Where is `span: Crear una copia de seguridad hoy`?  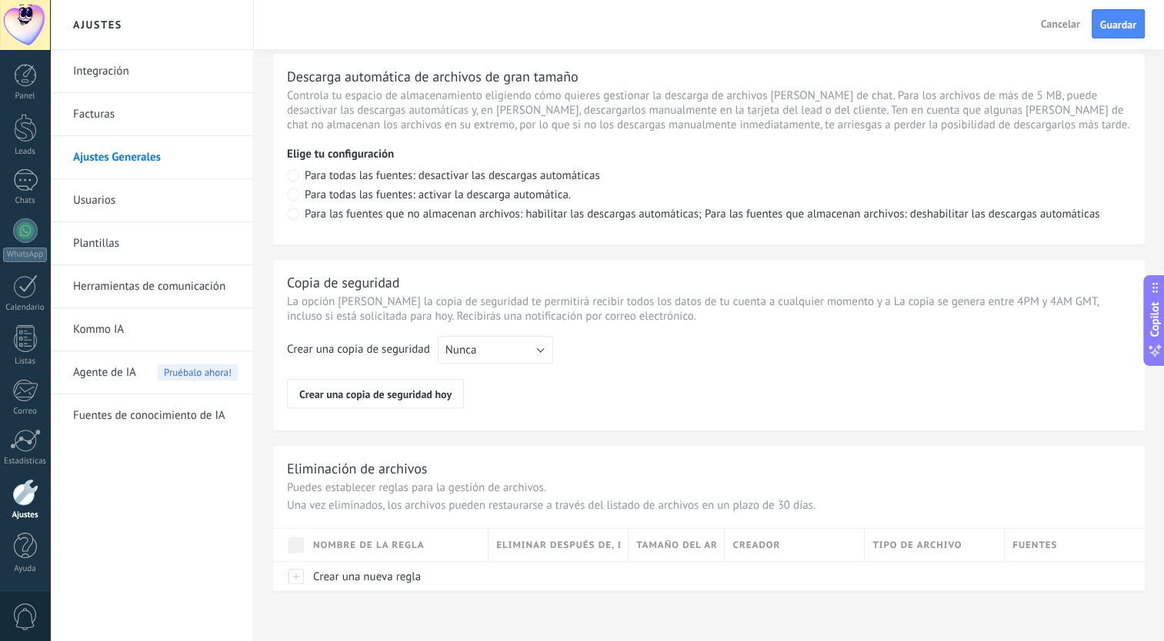
span: Crear una copia de seguridad hoy is located at coordinates (375, 395).